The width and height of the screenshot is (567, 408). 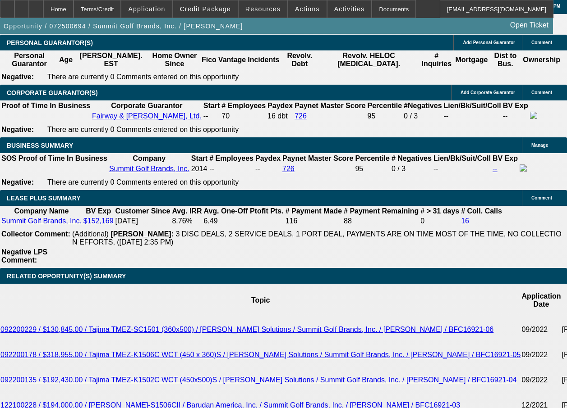 I want to click on span: Activities, so click(x=349, y=9).